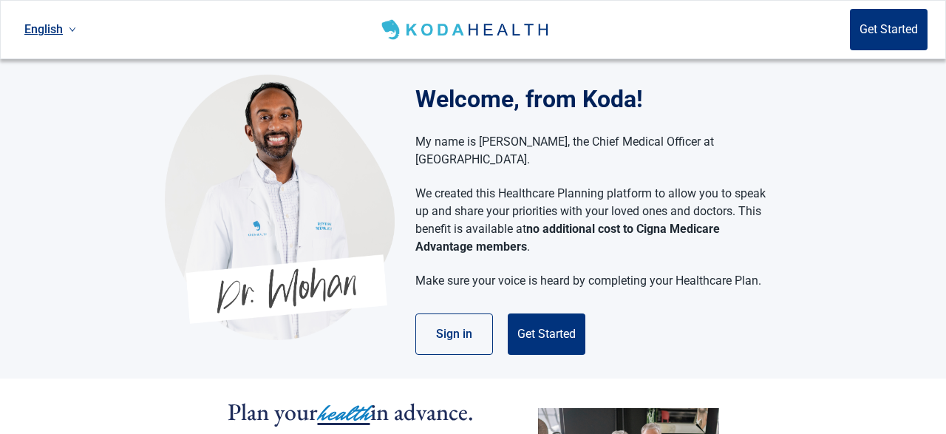  What do you see at coordinates (50, 29) in the screenshot?
I see `a: Current language: English` at bounding box center [50, 29].